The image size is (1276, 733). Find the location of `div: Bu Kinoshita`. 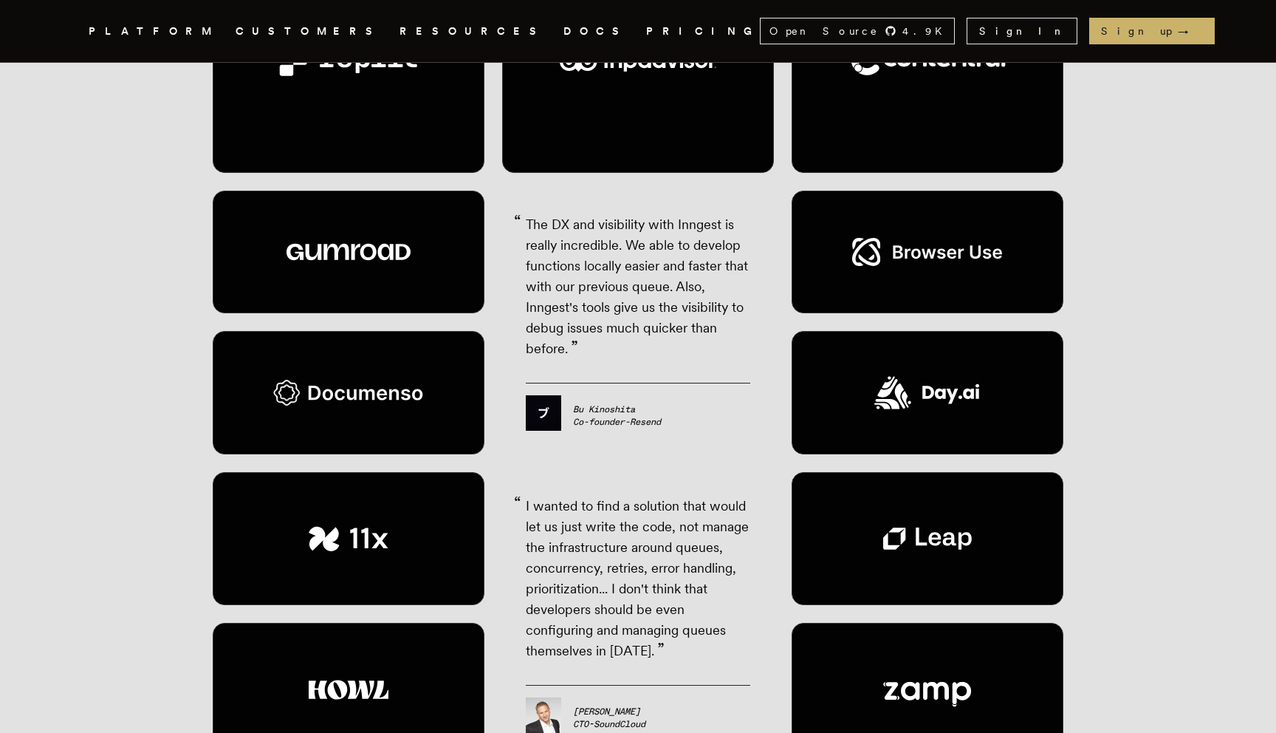

div: Bu Kinoshita is located at coordinates (617, 409).